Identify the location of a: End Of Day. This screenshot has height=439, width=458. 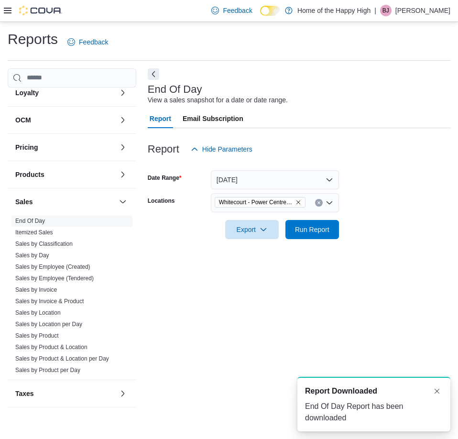
(30, 221).